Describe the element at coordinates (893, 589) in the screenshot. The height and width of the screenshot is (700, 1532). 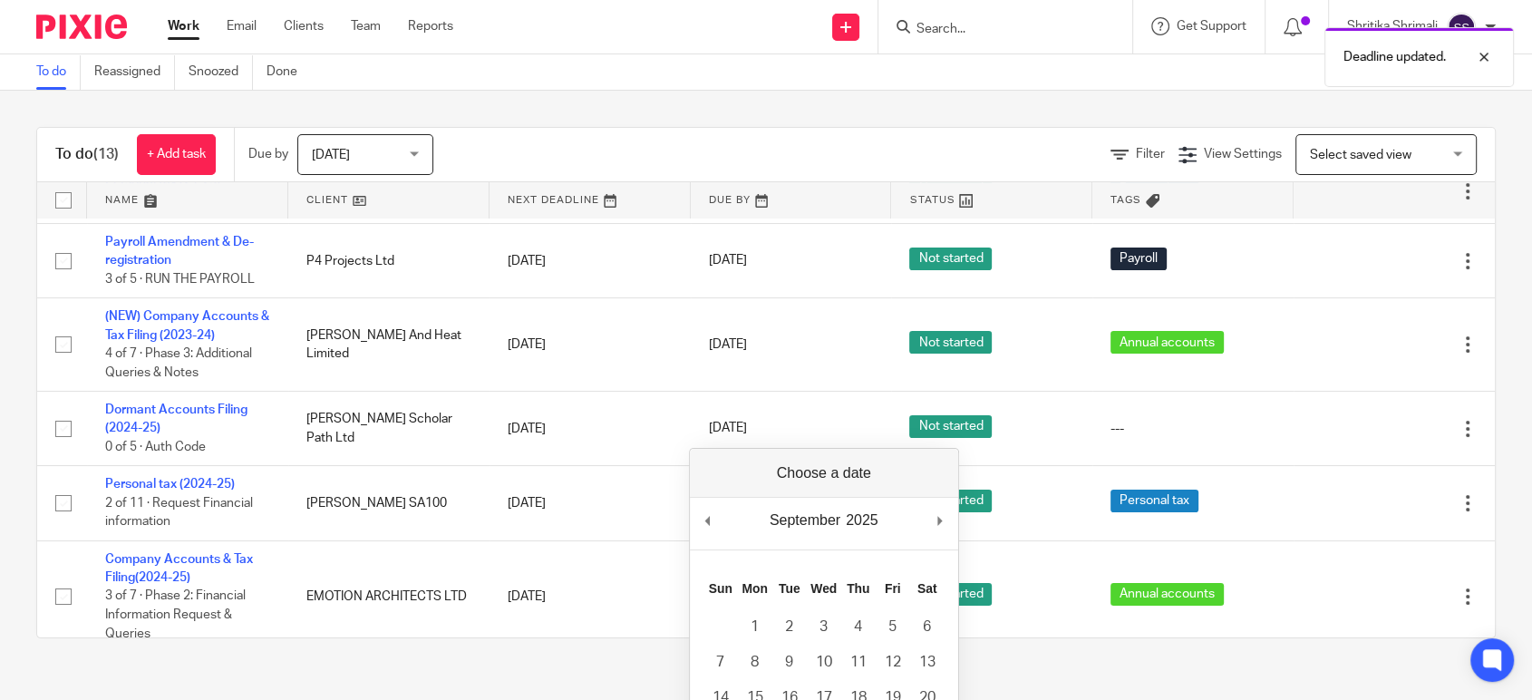
I see `abbr: Friday` at that location.